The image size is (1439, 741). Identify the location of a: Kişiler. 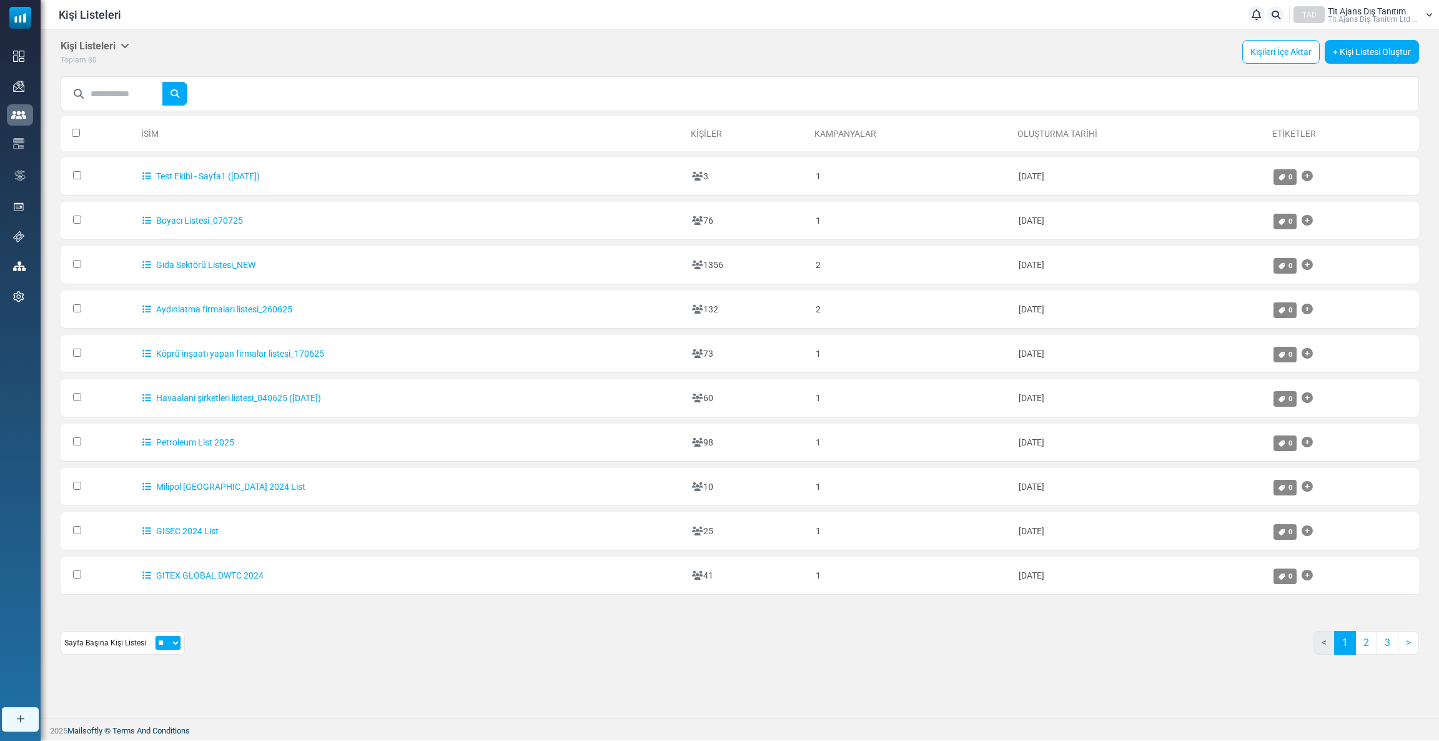
(706, 134).